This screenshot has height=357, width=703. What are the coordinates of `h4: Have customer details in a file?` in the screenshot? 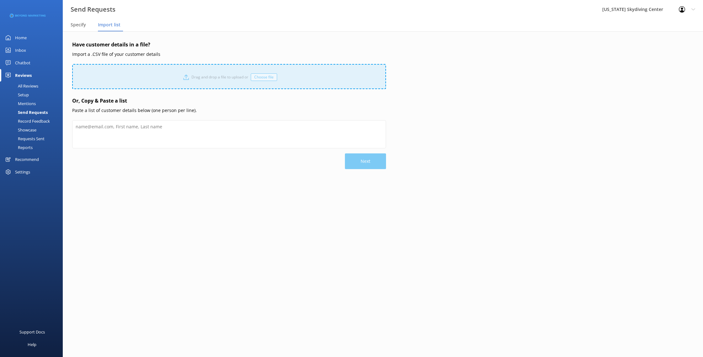 It's located at (229, 45).